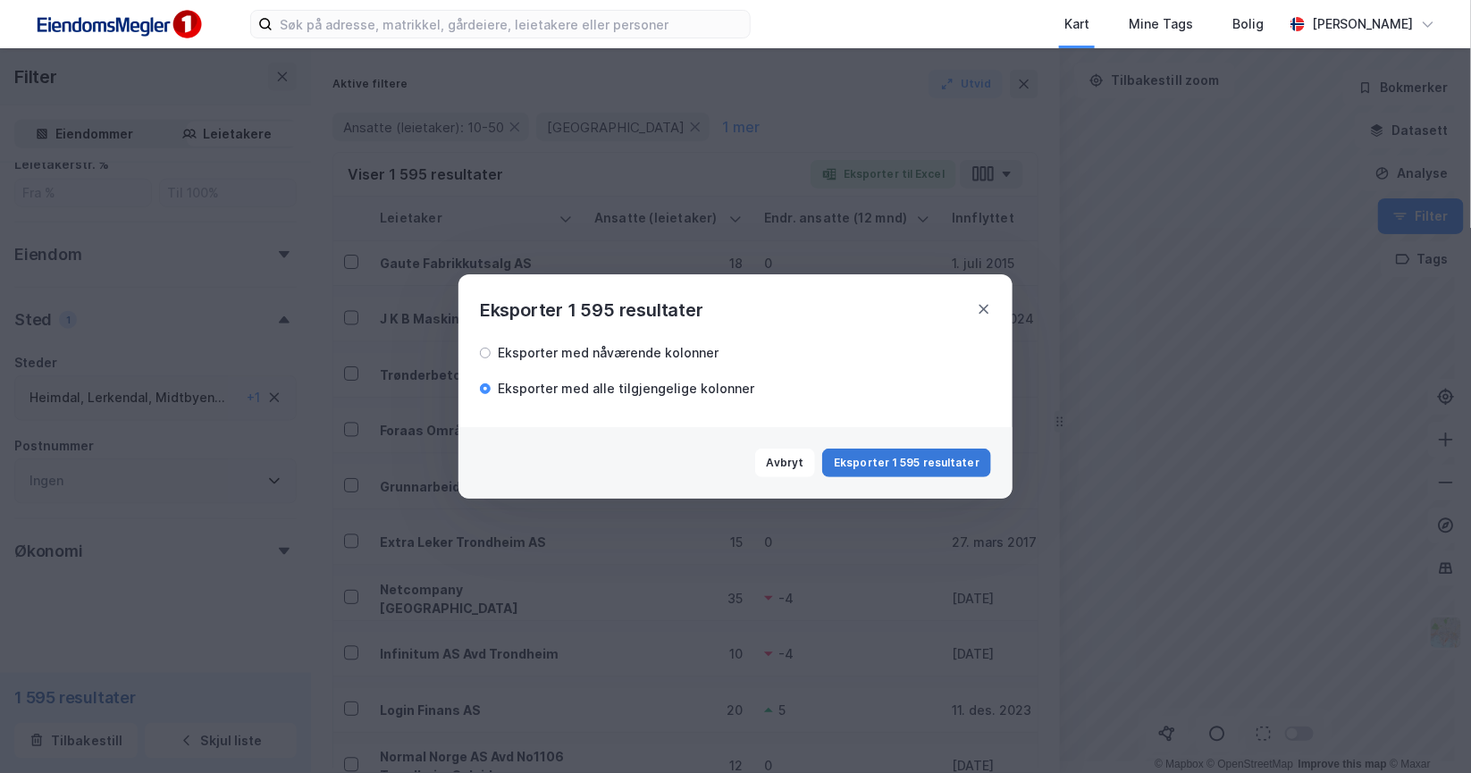  Describe the element at coordinates (511, 24) in the screenshot. I see `input: Søk på adresse, matrikkel, gårdeiere, leietakere eller personer` at that location.